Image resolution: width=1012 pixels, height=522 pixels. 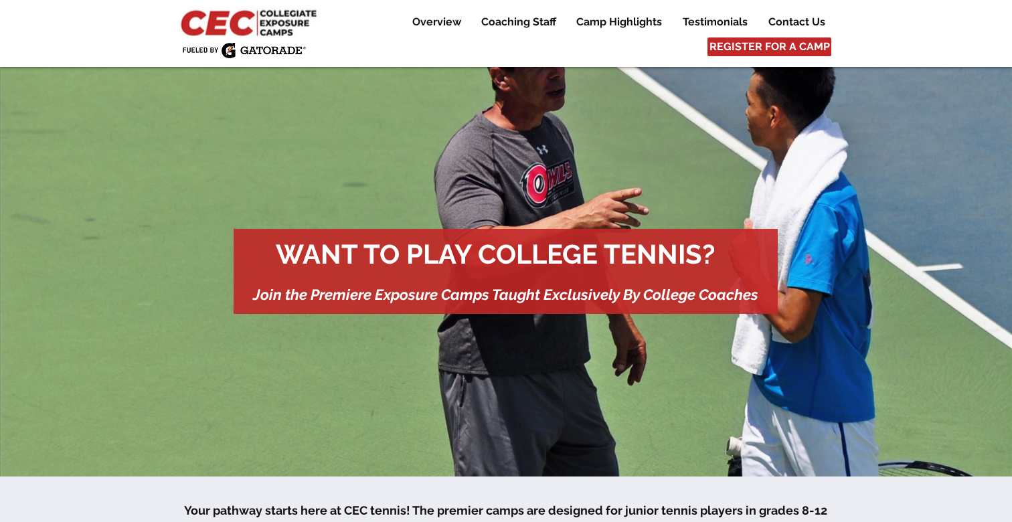 What do you see at coordinates (495, 254) in the screenshot?
I see `span: WANT TO PLAY COLLEGE TENNIS?` at bounding box center [495, 254].